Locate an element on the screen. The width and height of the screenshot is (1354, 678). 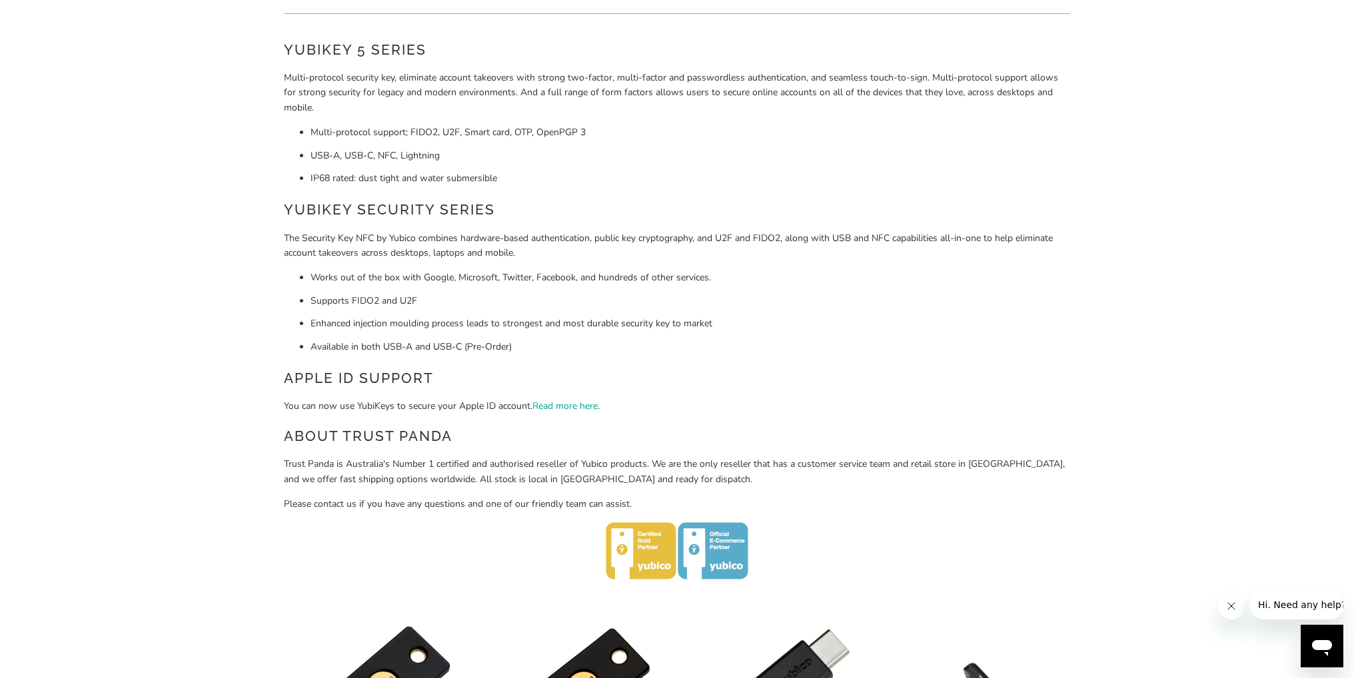
li: Available in both USB-A and USB-C (Pre-Order) is located at coordinates (690, 347).